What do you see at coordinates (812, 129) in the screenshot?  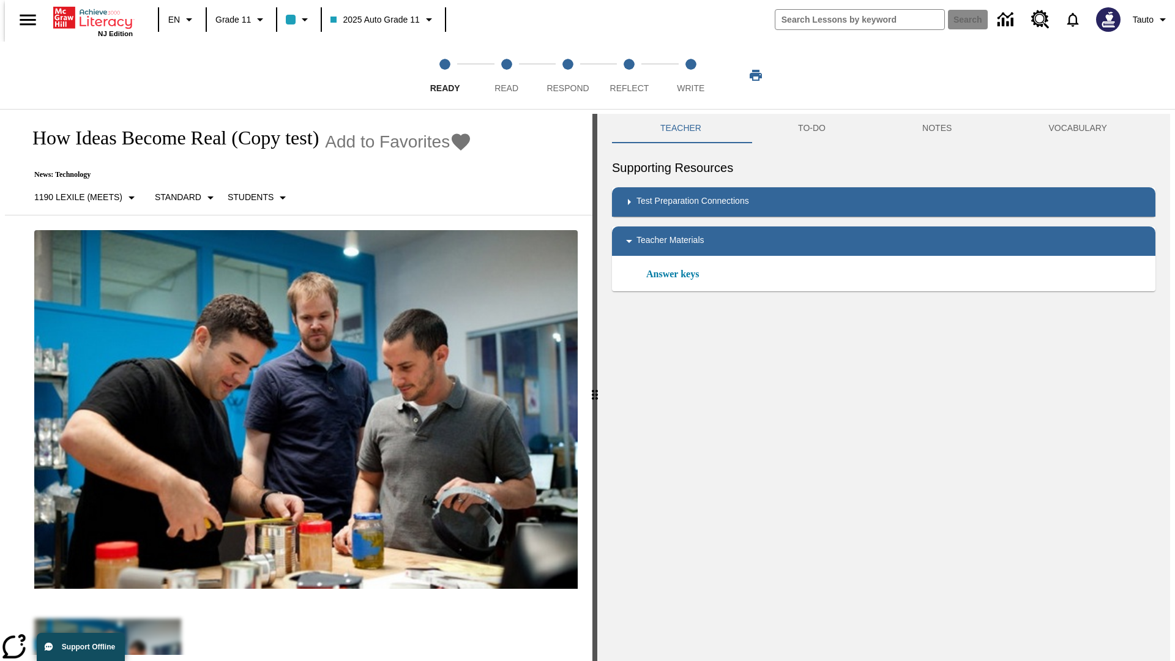 I see `button: TO-DO` at bounding box center [812, 129].